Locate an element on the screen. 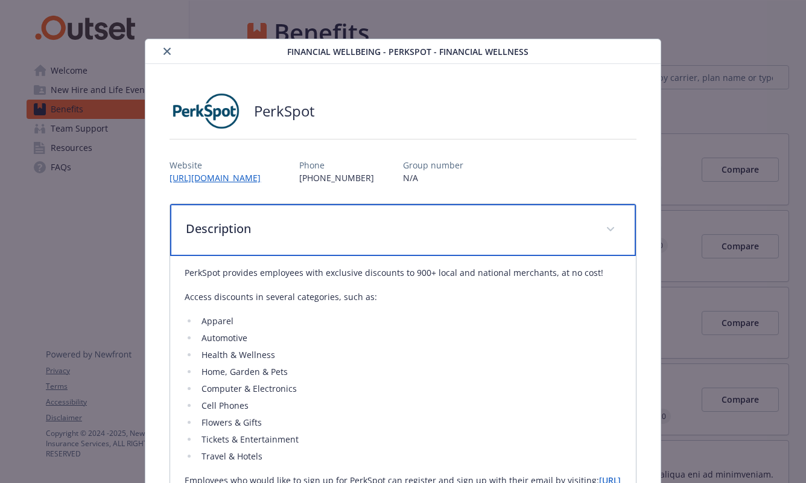 The height and width of the screenshot is (483, 806). div: Description is located at coordinates (402, 230).